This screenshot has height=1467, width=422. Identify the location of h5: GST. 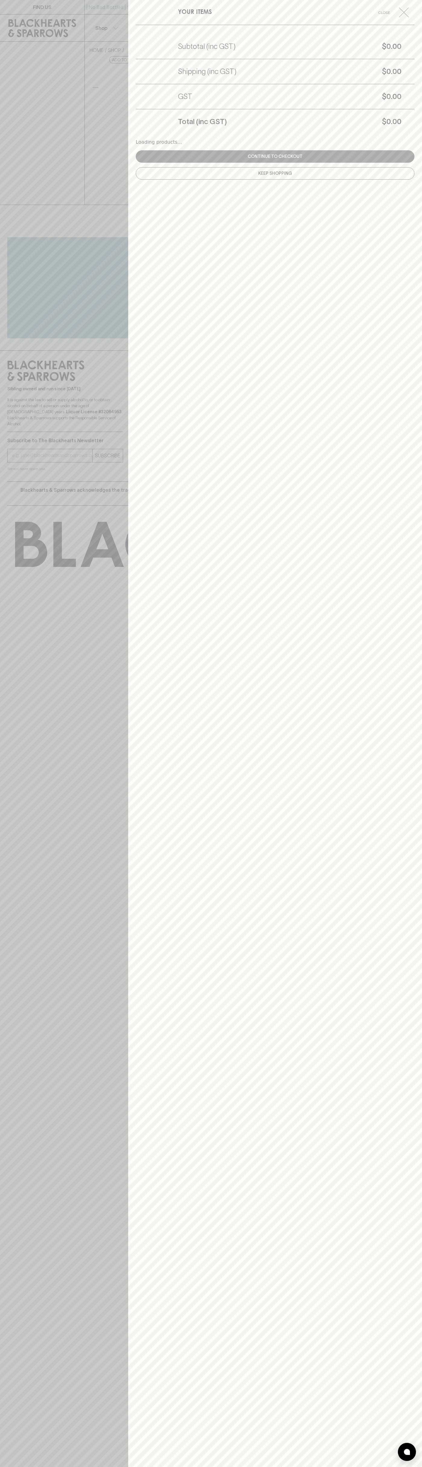
(185, 97).